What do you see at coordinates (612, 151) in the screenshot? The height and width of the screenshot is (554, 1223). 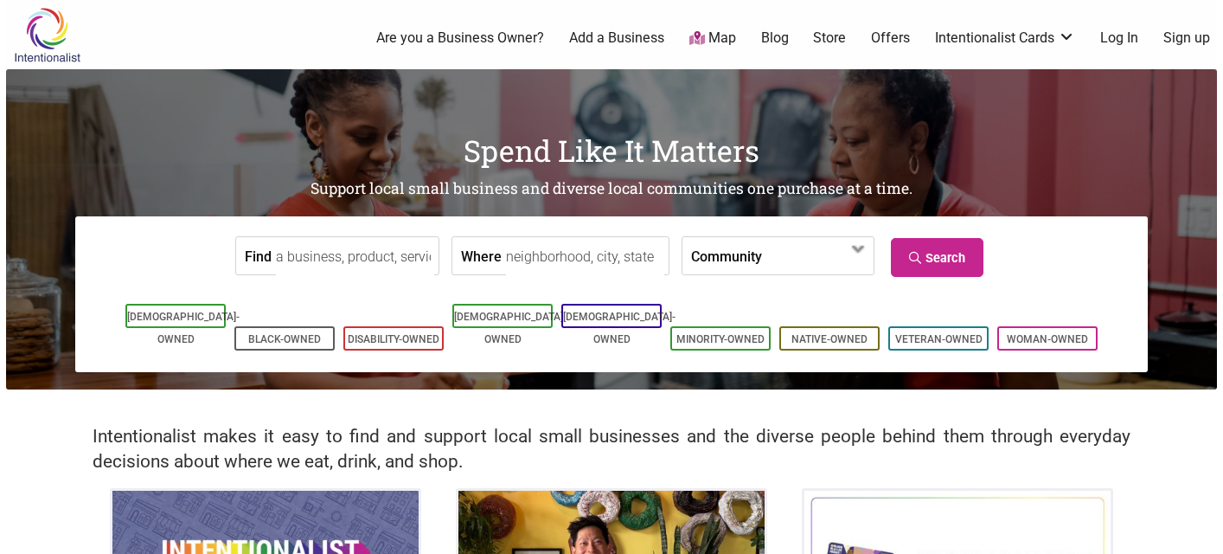 I see `h1: Spend Like It Matters` at bounding box center [612, 151].